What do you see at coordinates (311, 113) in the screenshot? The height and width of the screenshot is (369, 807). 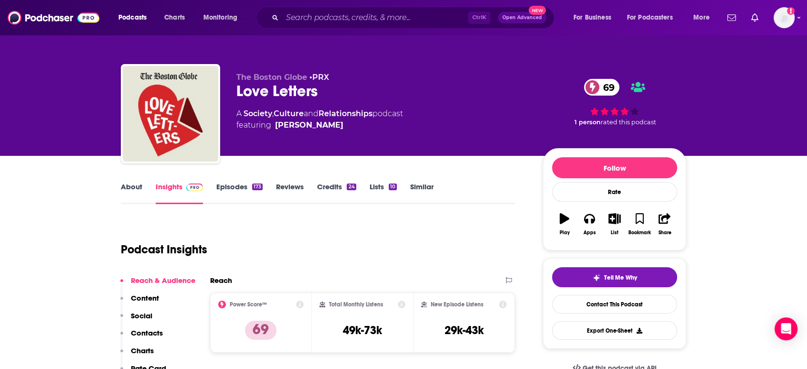 I see `span: and` at bounding box center [311, 113].